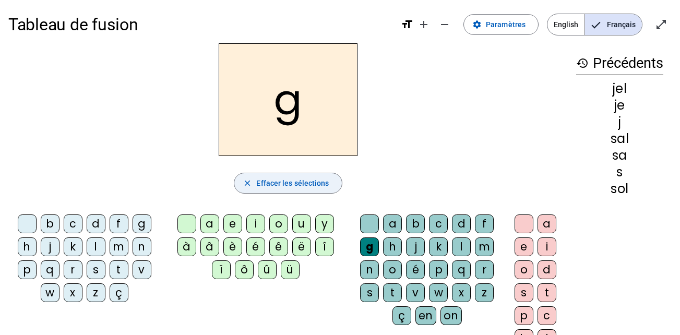 The image size is (680, 335). Describe the element at coordinates (619, 89) in the screenshot. I see `div: jel` at that location.